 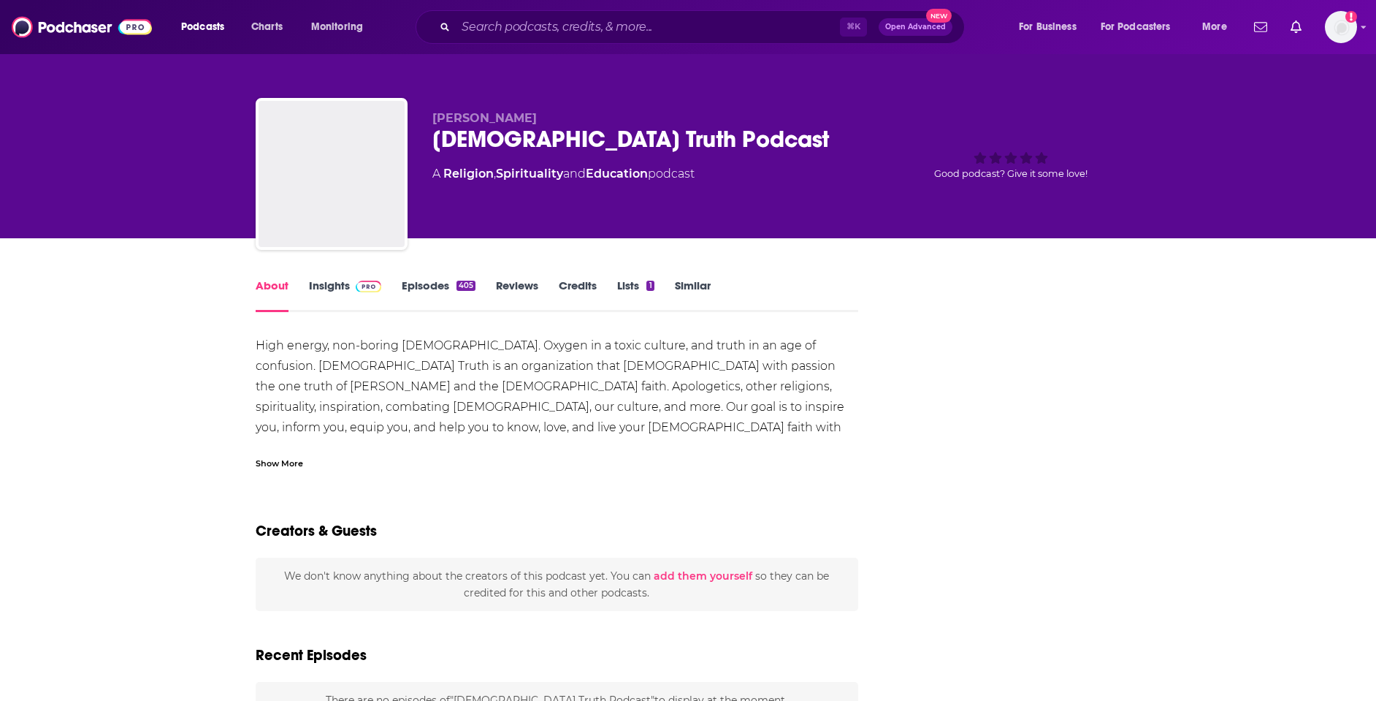 What do you see at coordinates (1341, 27) in the screenshot?
I see `img: User Profile` at bounding box center [1341, 27].